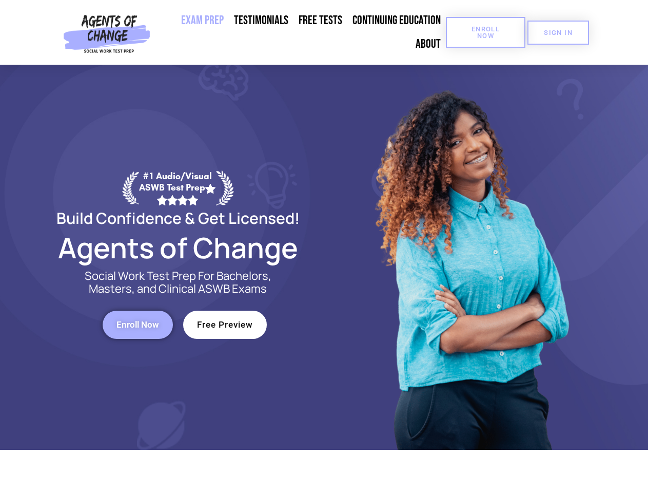 This screenshot has height=493, width=648. Describe the element at coordinates (178, 218) in the screenshot. I see `h2: Build Confidence & Get Licensed!` at that location.